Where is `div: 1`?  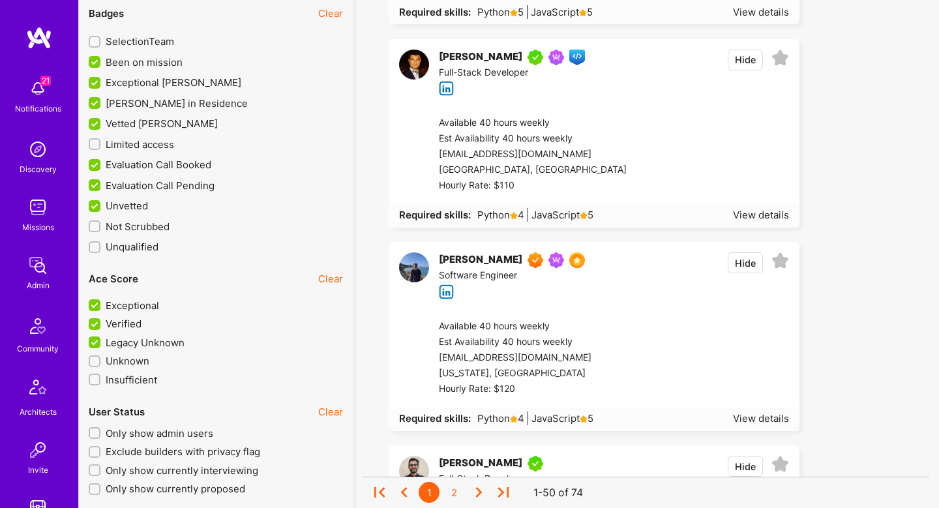 div: 1 is located at coordinates (429, 492).